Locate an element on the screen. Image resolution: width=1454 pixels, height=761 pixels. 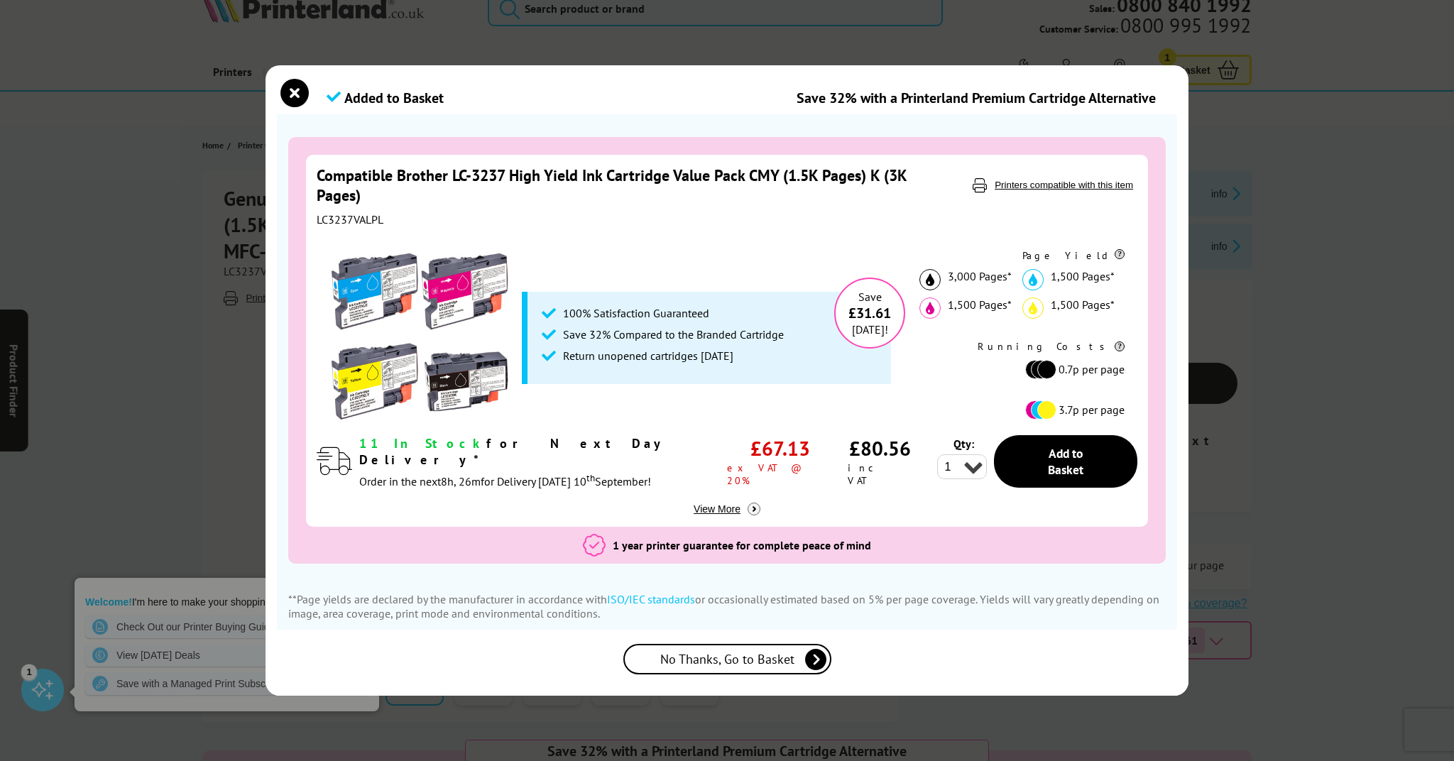
span: Save is located at coordinates (870, 297).